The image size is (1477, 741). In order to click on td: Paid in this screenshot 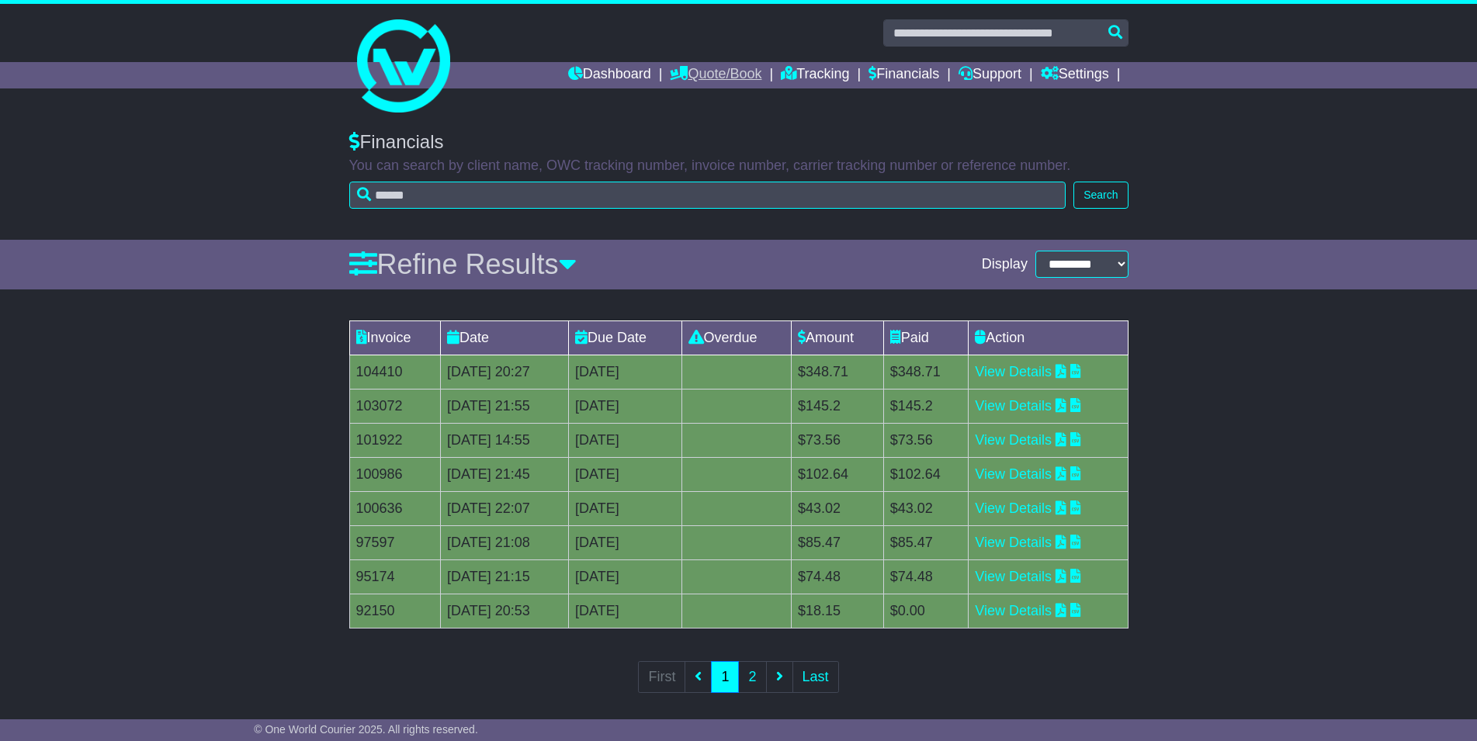, I will do `click(926, 338)`.